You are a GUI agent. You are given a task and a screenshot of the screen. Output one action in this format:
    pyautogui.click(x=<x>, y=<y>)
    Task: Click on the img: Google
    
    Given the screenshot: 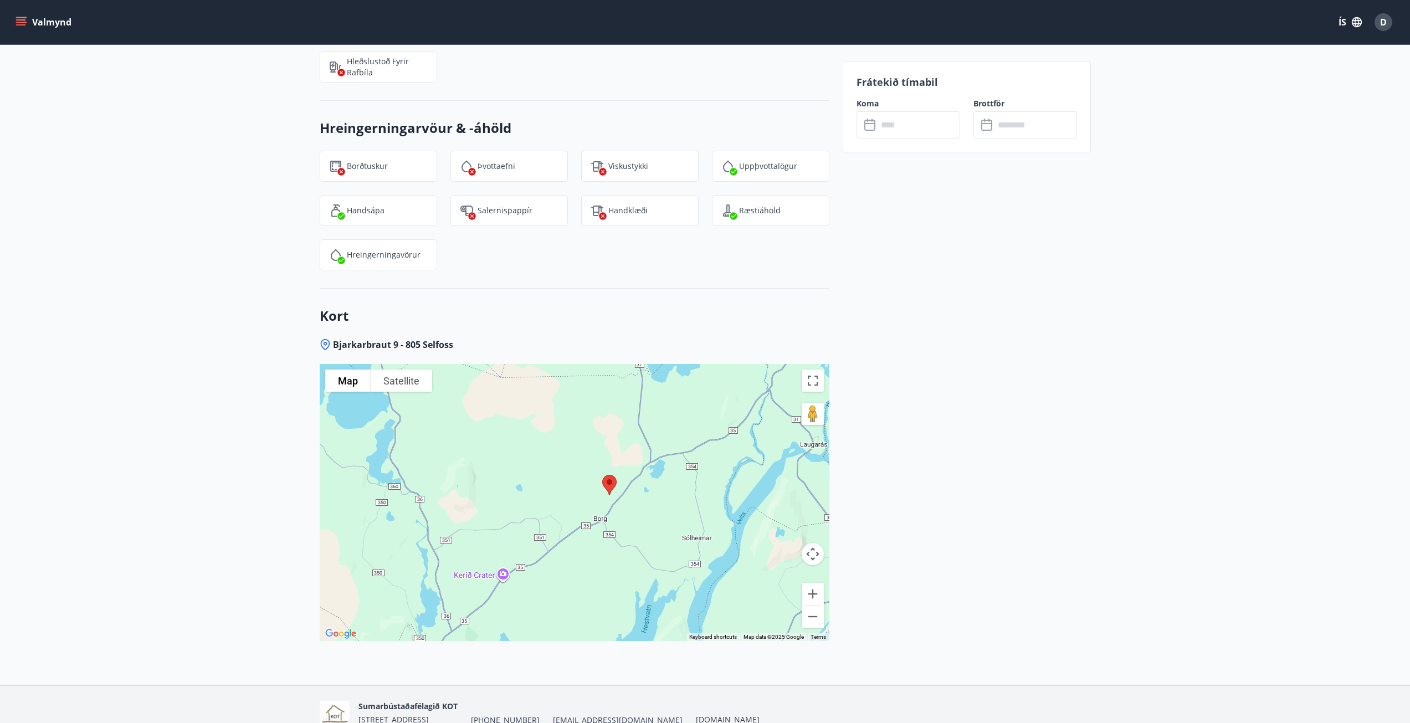 What is the action you would take?
    pyautogui.click(x=341, y=634)
    